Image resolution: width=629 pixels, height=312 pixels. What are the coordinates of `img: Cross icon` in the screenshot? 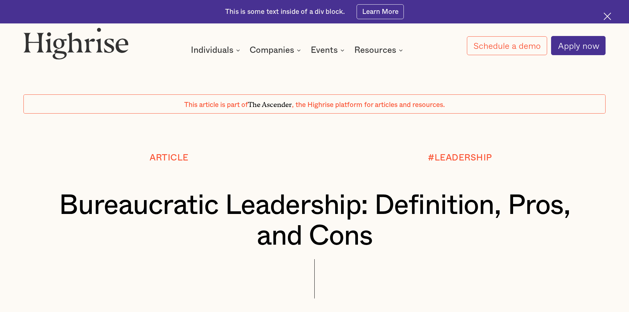 It's located at (607, 16).